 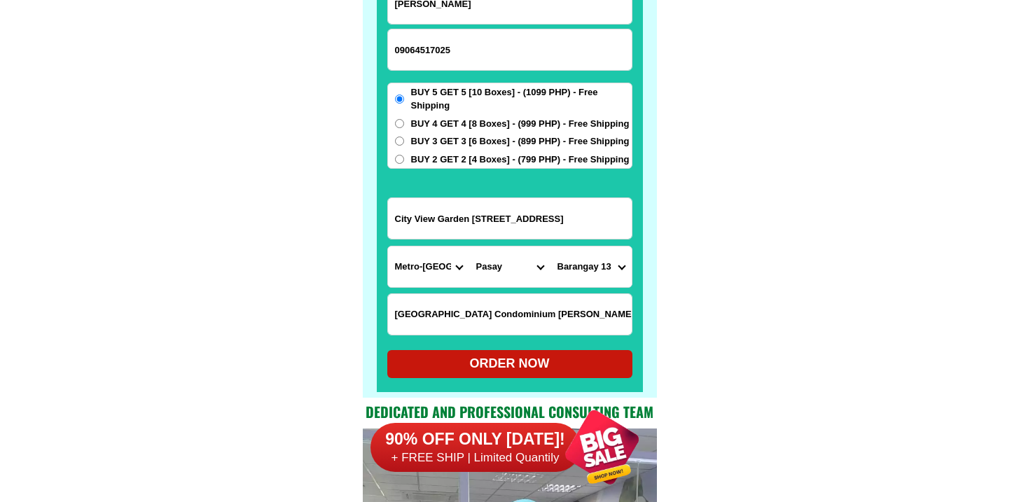 What do you see at coordinates (521, 99) in the screenshot?
I see `span: BUY 5 GET 5 [10 Boxes] - (1099 PHP) - Free Shipping` at bounding box center [521, 99].